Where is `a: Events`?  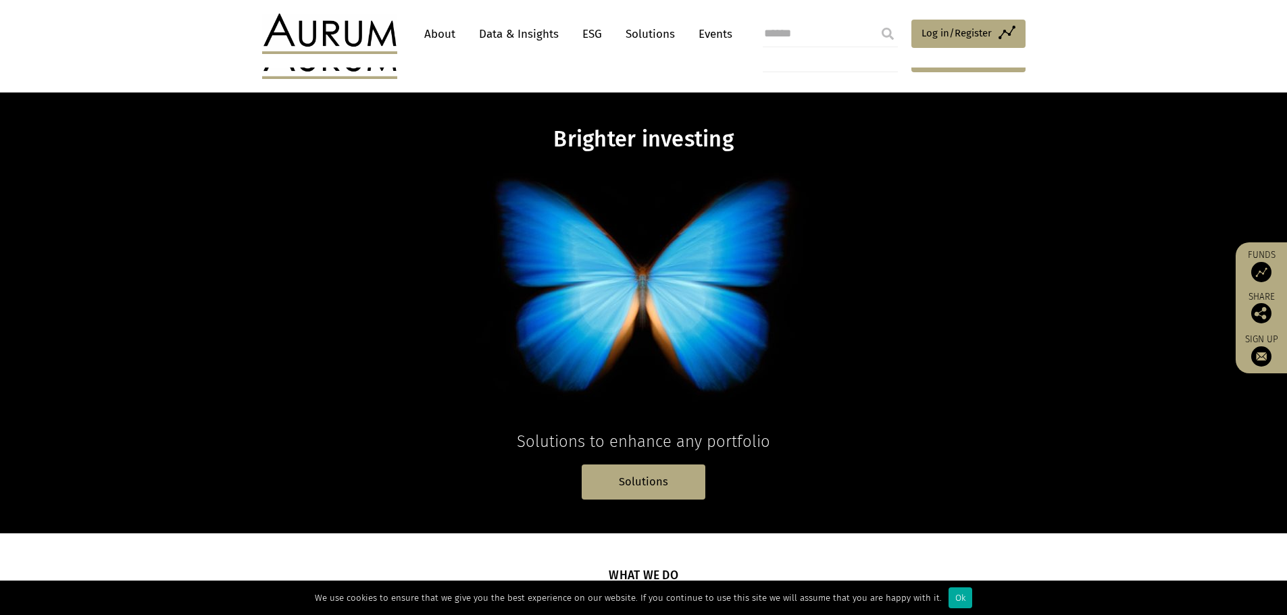
a: Events is located at coordinates (712, 34).